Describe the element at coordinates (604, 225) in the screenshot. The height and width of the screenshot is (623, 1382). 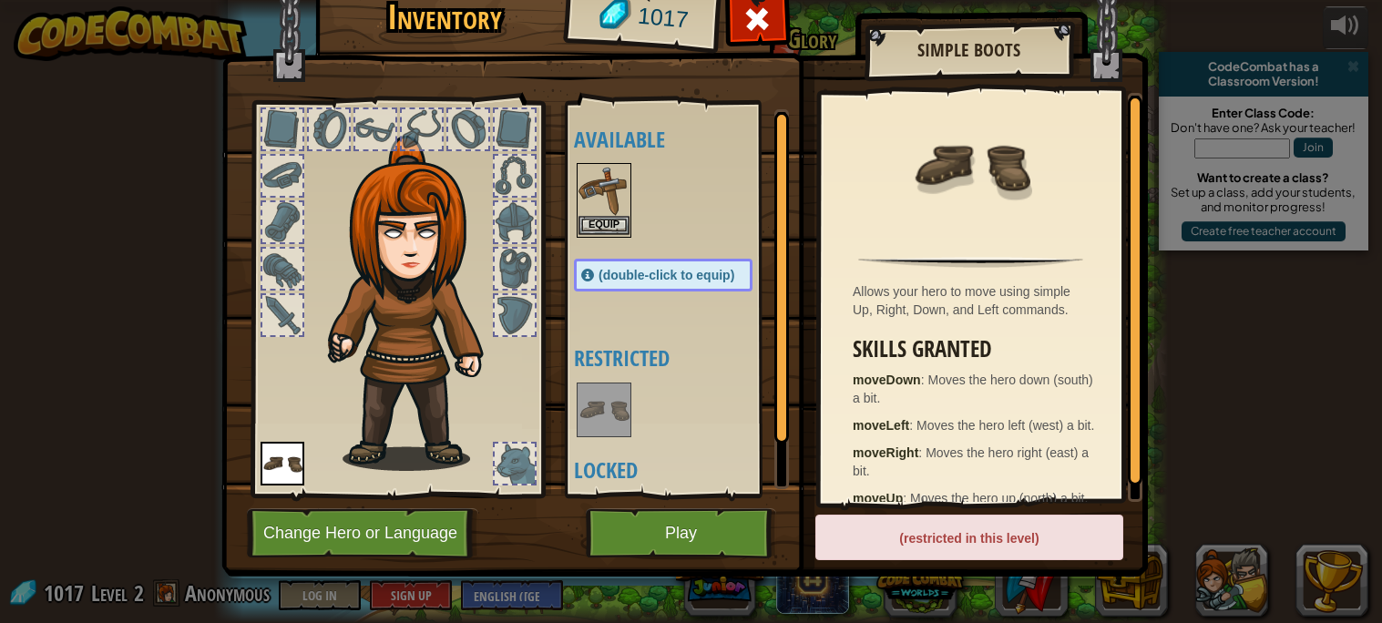
I see `button: Equip` at that location.